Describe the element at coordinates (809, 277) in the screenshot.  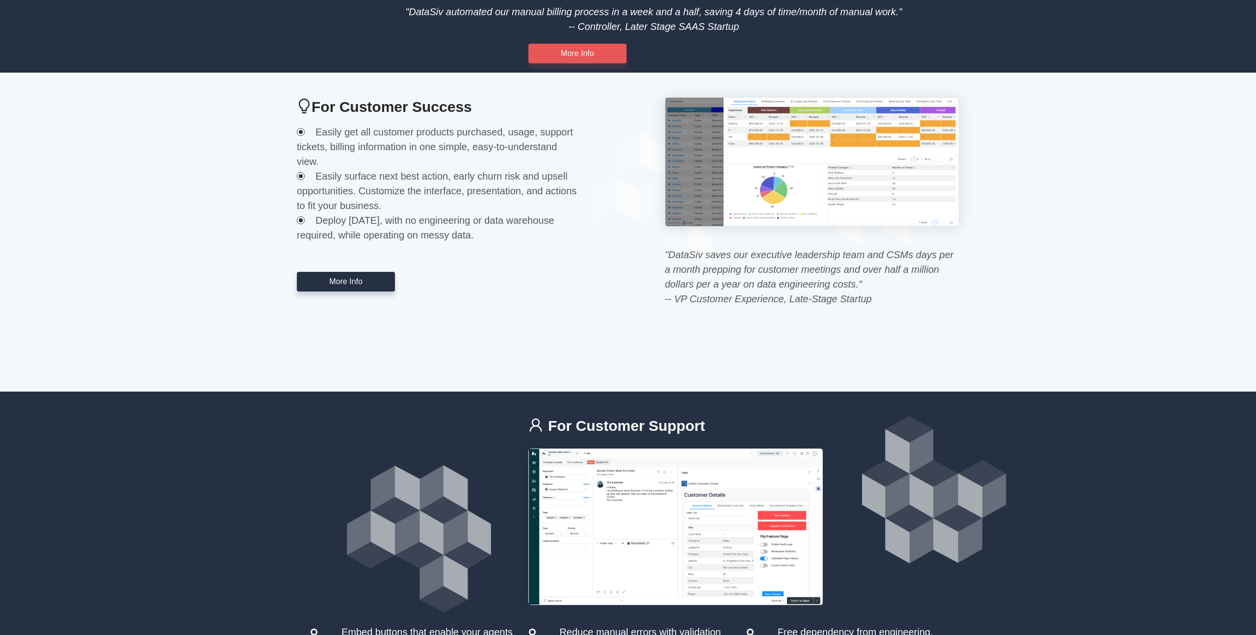
I see `span: "DataSiv saves our executive leadership team and CSMs days per a month prepping for customer meet...` at that location.